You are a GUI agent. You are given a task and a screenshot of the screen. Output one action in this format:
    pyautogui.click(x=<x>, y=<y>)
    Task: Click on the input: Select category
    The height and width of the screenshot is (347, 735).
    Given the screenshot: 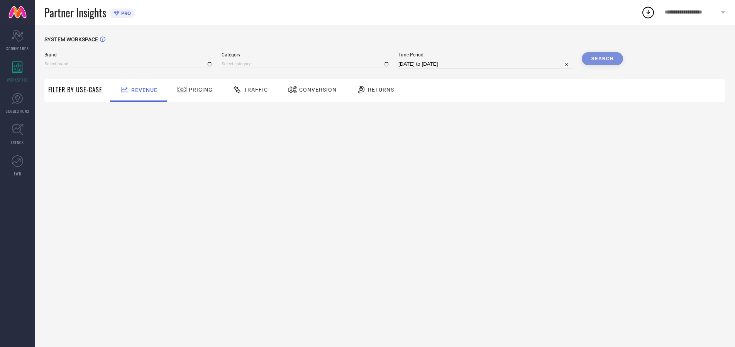 What is the action you would take?
    pyautogui.click(x=305, y=64)
    